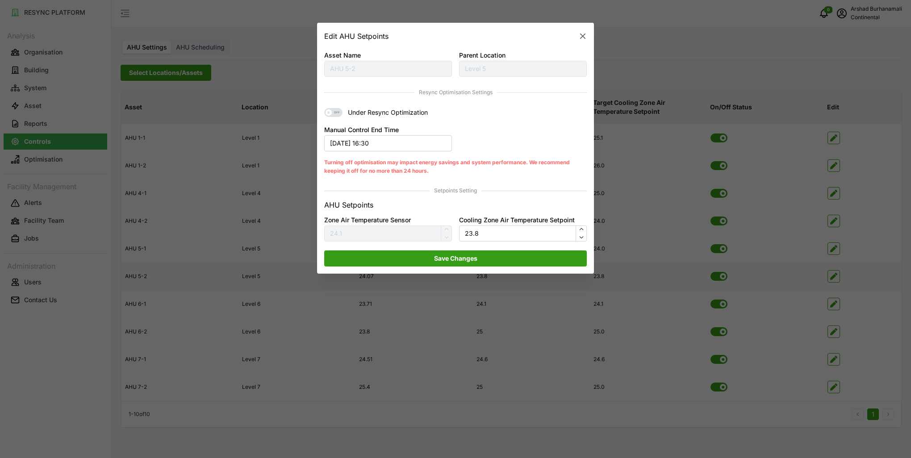  What do you see at coordinates (455, 258) in the screenshot?
I see `button: Save Changes` at bounding box center [455, 258].